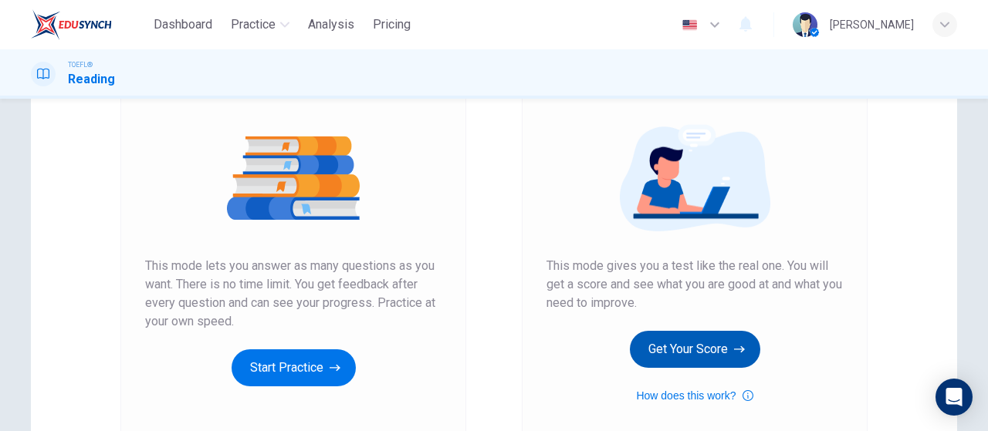  Describe the element at coordinates (954, 398) in the screenshot. I see `div: Open Intercom Messenger` at that location.